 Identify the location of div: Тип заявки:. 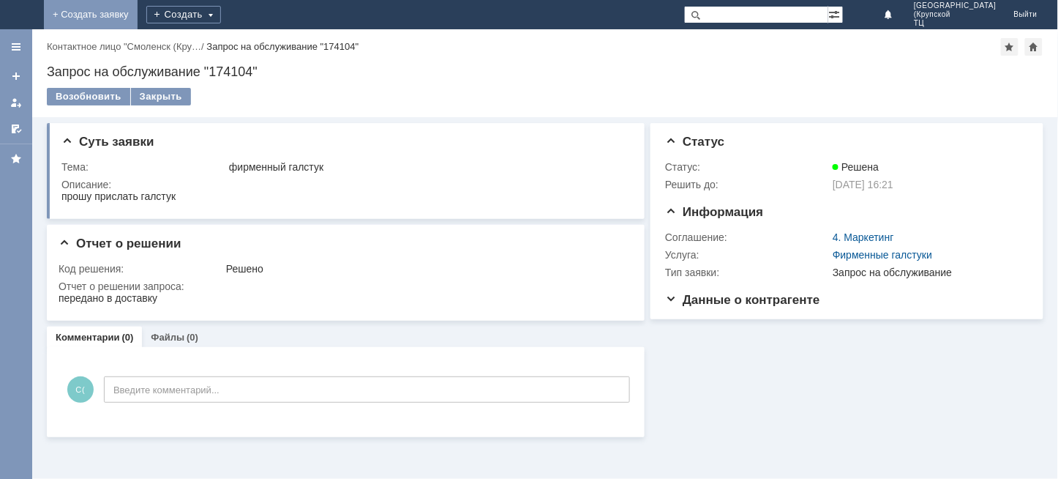
(747, 272).